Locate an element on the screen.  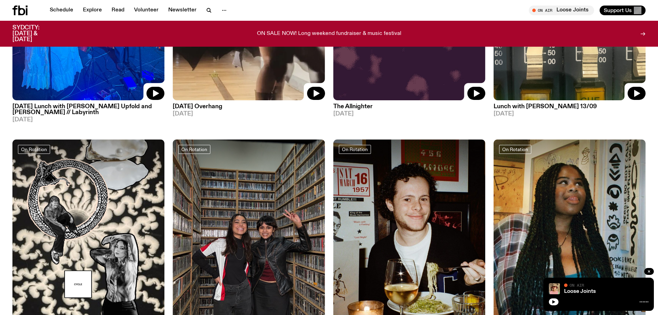
a: Read is located at coordinates (118, 10).